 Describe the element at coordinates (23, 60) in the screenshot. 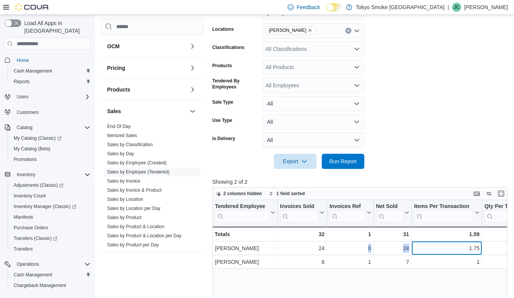

I see `a: Home` at that location.